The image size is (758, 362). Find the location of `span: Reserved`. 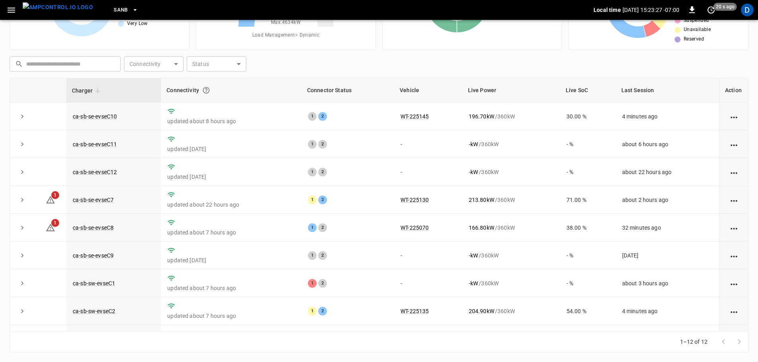

span: Reserved is located at coordinates (694, 39).